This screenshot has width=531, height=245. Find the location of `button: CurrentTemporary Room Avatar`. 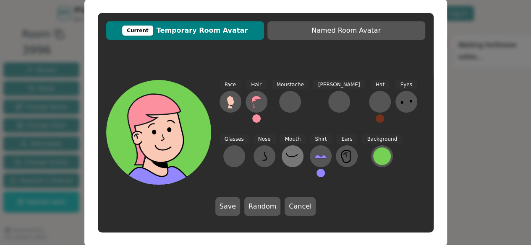

button: CurrentTemporary Room Avatar is located at coordinates (185, 31).